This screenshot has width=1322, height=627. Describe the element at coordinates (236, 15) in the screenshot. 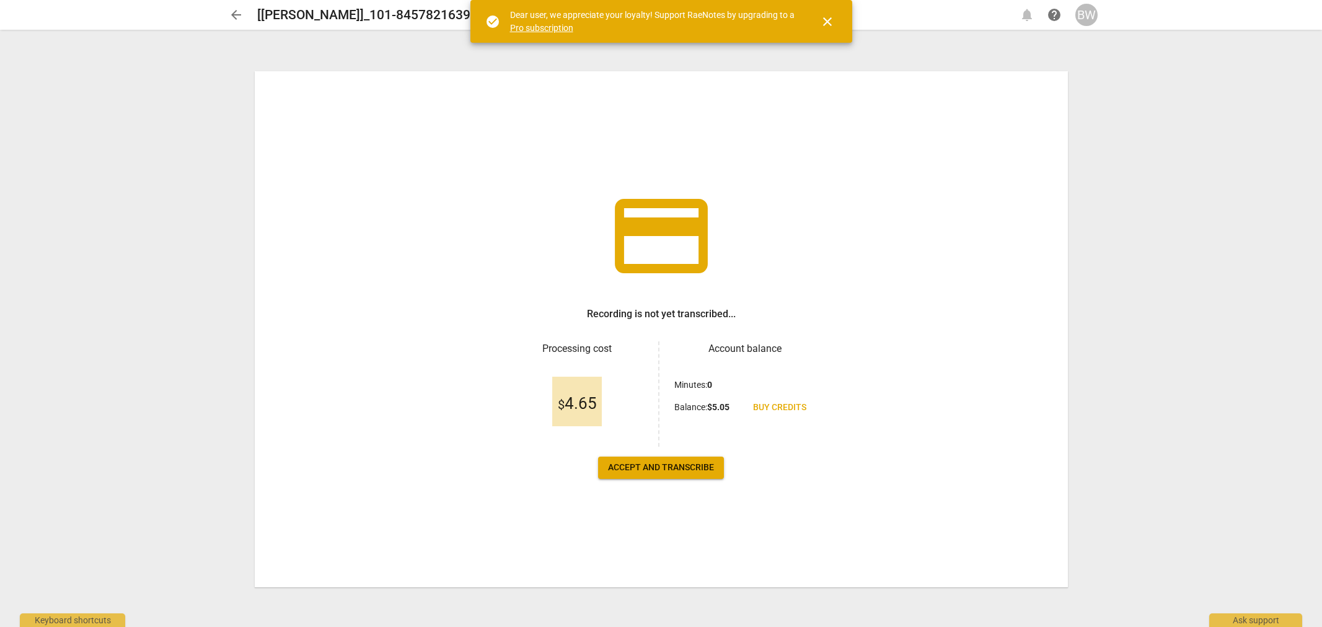

I see `span: arrow_back` at that location.